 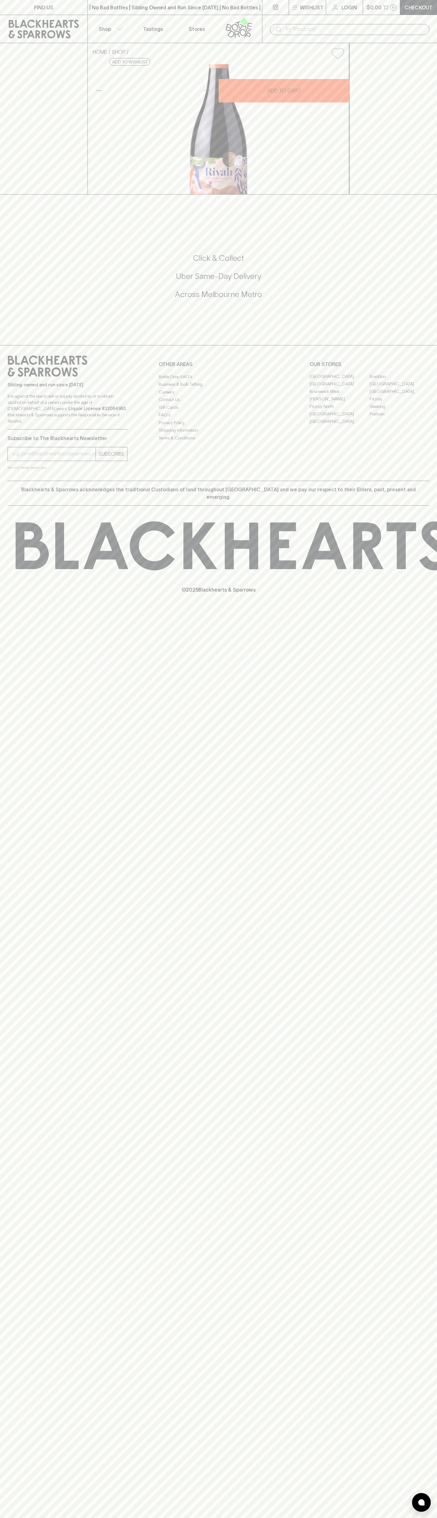 What do you see at coordinates (284, 91) in the screenshot?
I see `button: ADD TO CART` at bounding box center [284, 91].